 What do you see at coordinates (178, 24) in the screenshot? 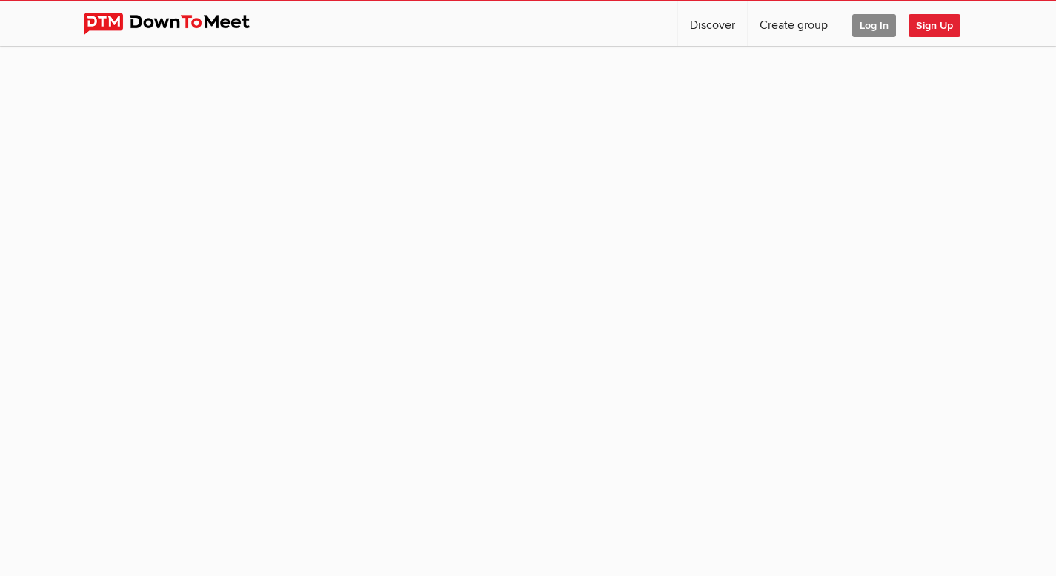
I see `img: DownToMeet` at bounding box center [178, 24].